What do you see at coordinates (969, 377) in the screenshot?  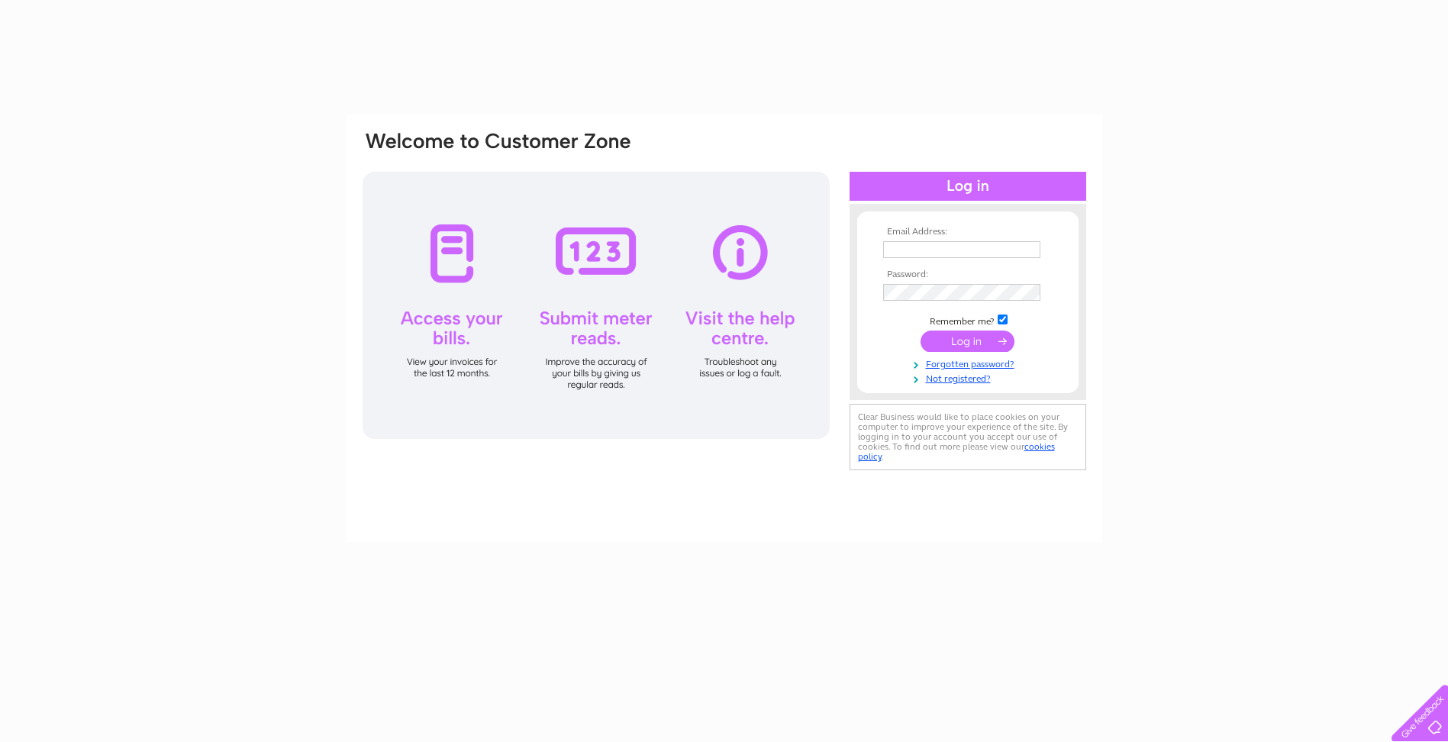 I see `a: Not registered?` at bounding box center [969, 377].